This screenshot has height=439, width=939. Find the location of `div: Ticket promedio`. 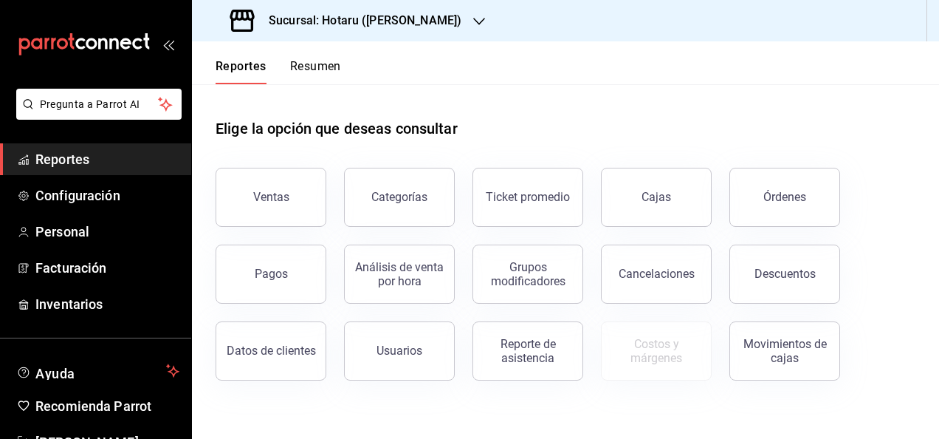

div: Ticket promedio is located at coordinates (528, 196).